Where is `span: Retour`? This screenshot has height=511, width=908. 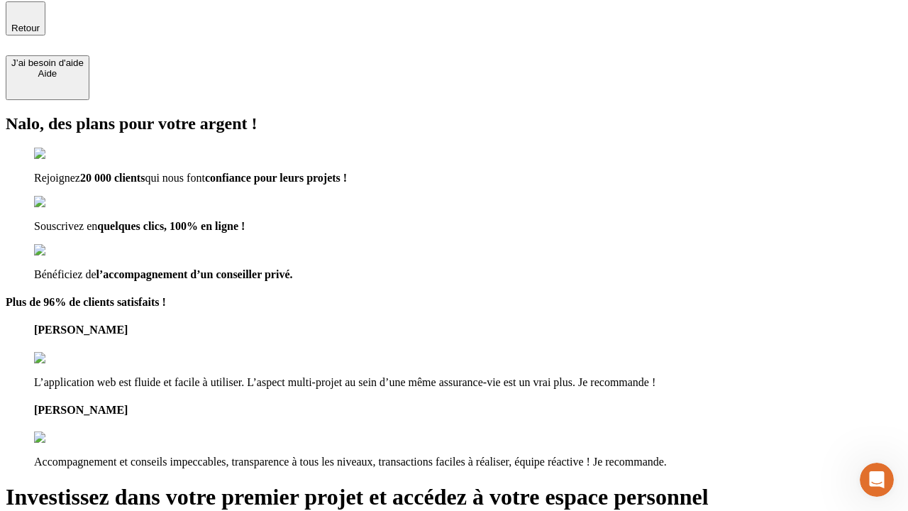
span: Retour is located at coordinates (26, 28).